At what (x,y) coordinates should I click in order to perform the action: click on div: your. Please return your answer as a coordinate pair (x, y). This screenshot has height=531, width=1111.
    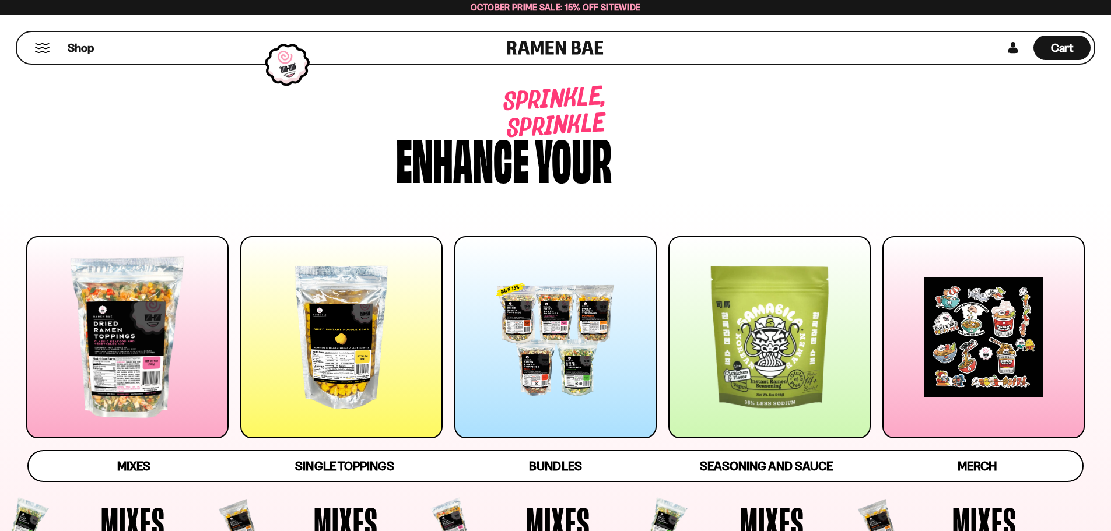
    Looking at the image, I should click on (573, 157).